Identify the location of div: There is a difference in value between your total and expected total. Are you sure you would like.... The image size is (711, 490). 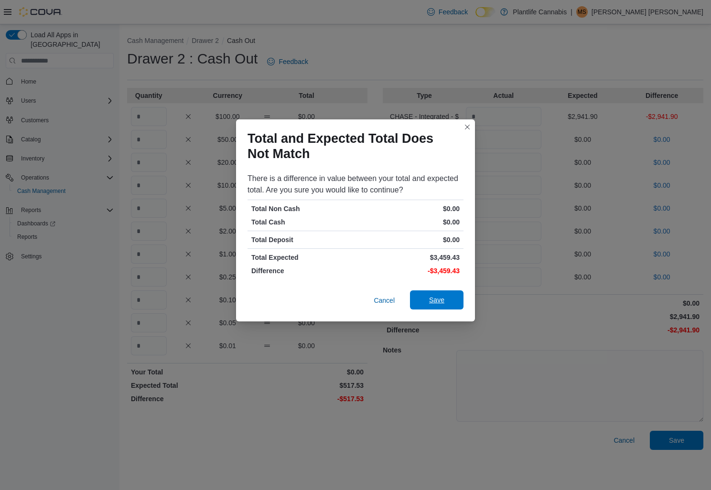
(356, 184).